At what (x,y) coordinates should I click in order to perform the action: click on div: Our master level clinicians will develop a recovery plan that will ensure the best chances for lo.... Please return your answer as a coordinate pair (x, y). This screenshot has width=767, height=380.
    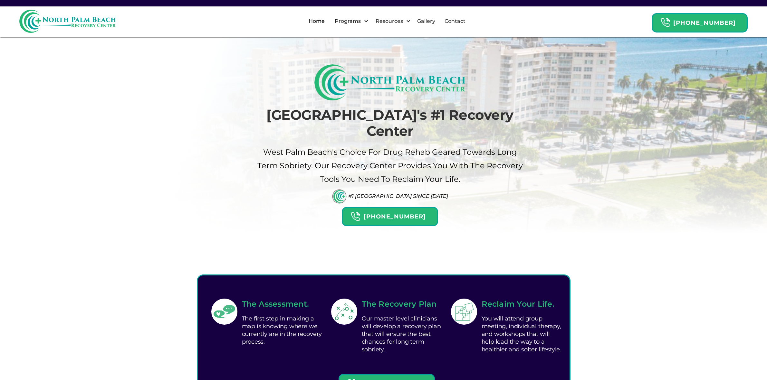
    Looking at the image, I should click on (402, 334).